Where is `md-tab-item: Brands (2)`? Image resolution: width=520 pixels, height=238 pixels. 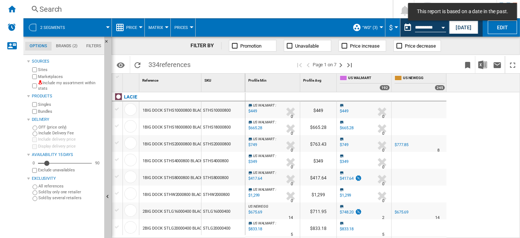
md-tab-item: Brands (2) is located at coordinates (67, 46).